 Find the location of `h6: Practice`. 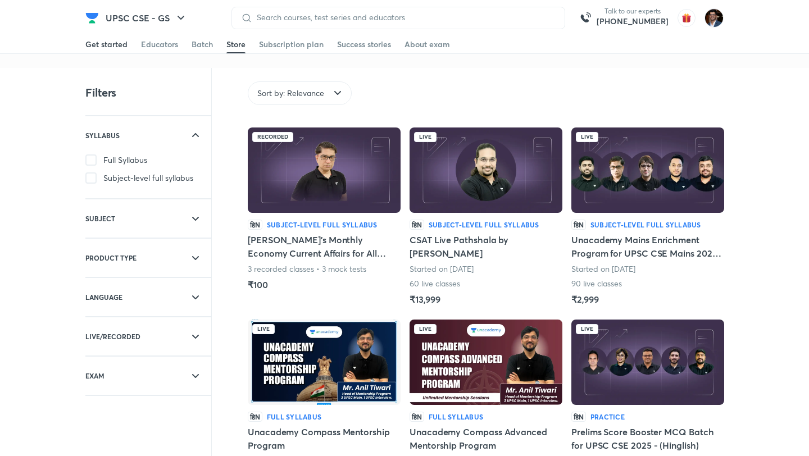

h6: Practice is located at coordinates (607, 417).